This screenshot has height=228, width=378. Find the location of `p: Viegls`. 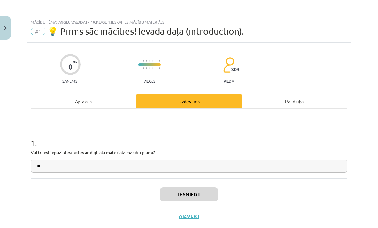

p: Viegls is located at coordinates (149, 81).